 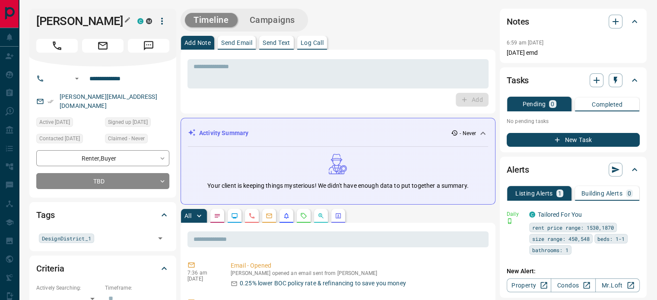 What do you see at coordinates (607, 105) in the screenshot?
I see `p: Completed` at bounding box center [607, 105].